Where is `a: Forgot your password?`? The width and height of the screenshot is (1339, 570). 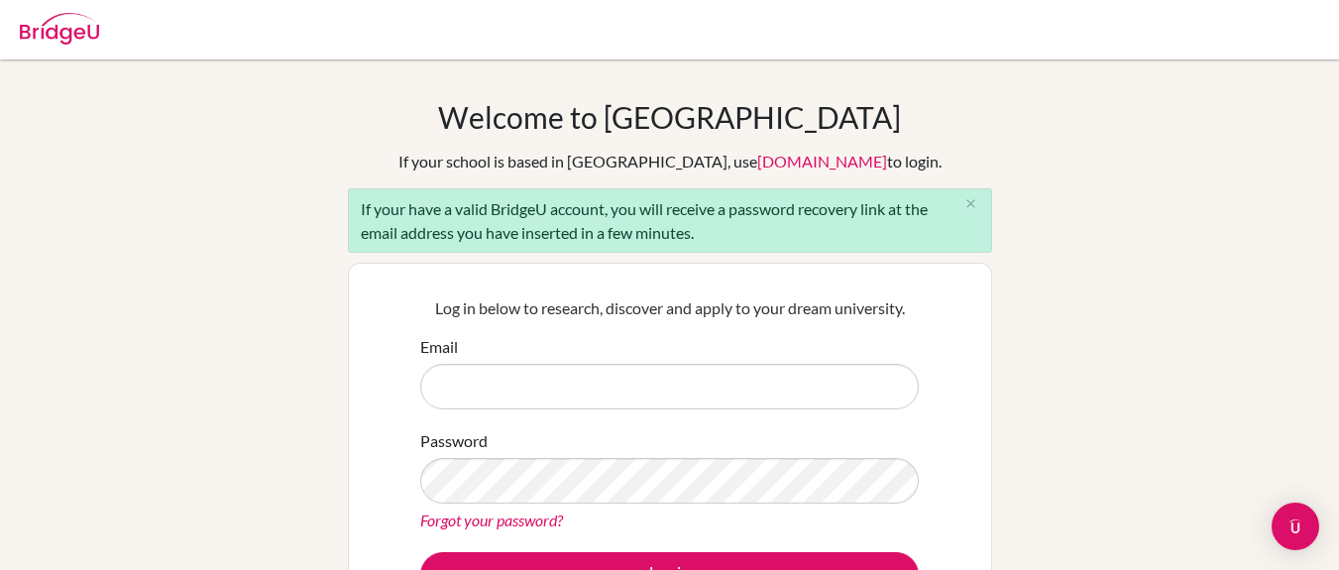 a: Forgot your password? is located at coordinates (491, 519).